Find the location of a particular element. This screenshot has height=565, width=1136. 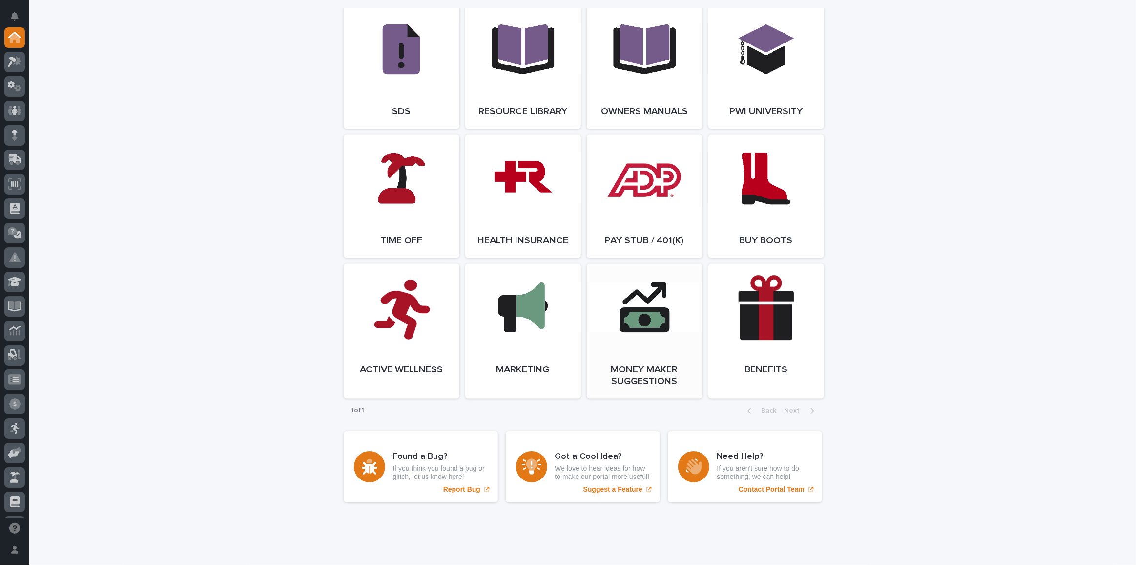

a: Benefits is located at coordinates (766, 331).